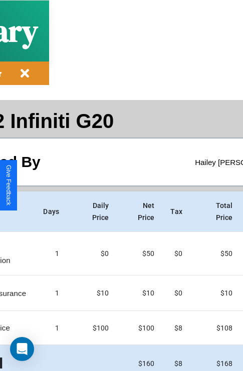  I want to click on th: Net Price, so click(140, 212).